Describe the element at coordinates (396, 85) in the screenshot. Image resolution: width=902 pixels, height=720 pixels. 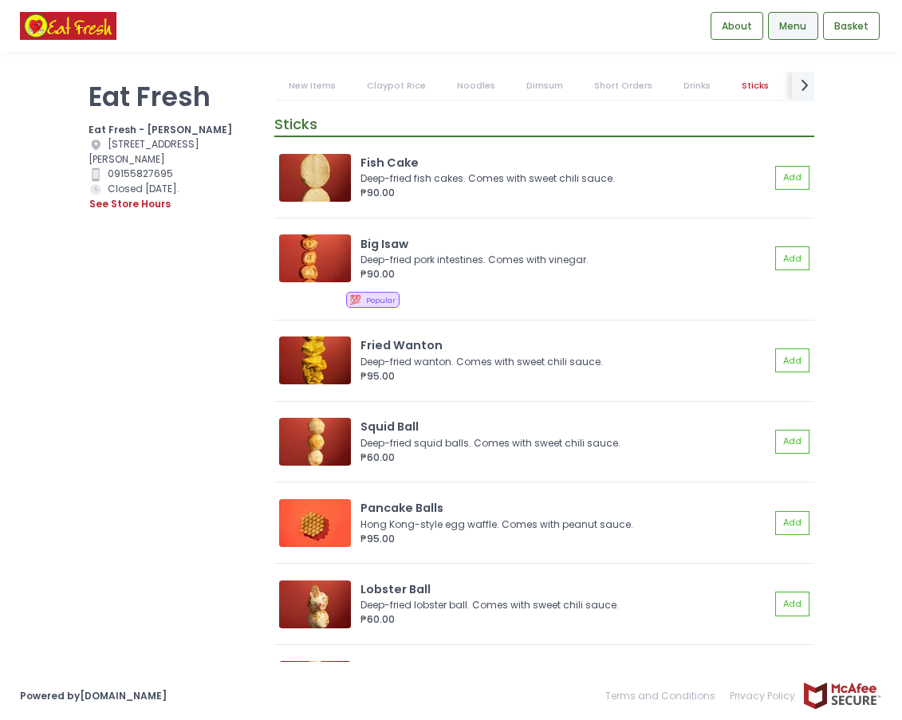
I see `a: Claypot Rice` at that location.